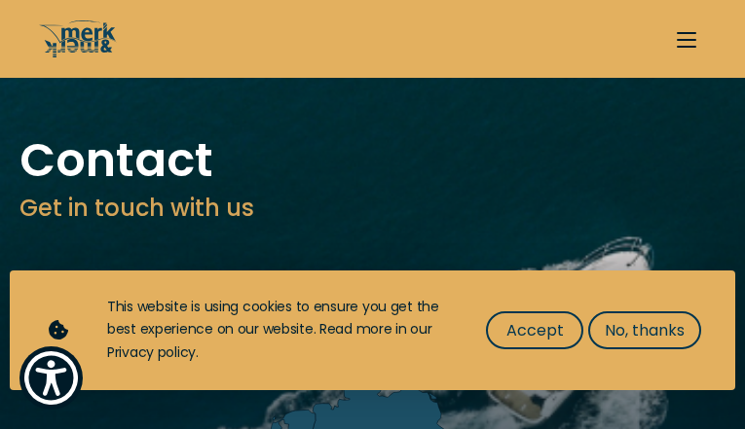  Describe the element at coordinates (372, 208) in the screenshot. I see `h3: Get in touch with us` at that location.